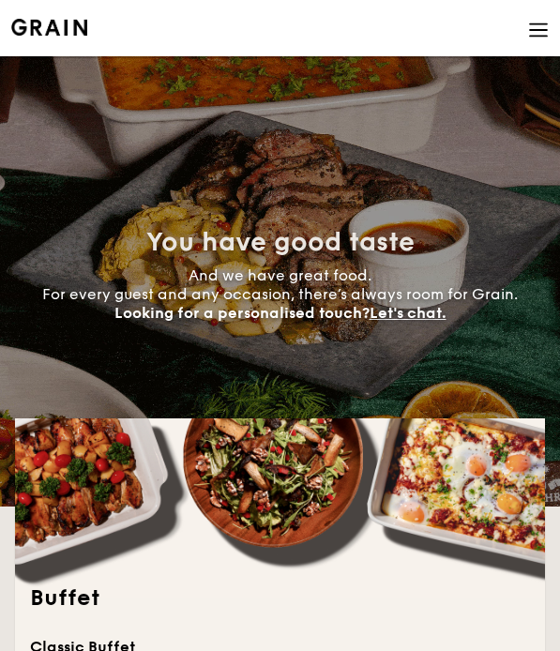  What do you see at coordinates (49, 27) in the screenshot?
I see `a: Logotype` at bounding box center [49, 27].